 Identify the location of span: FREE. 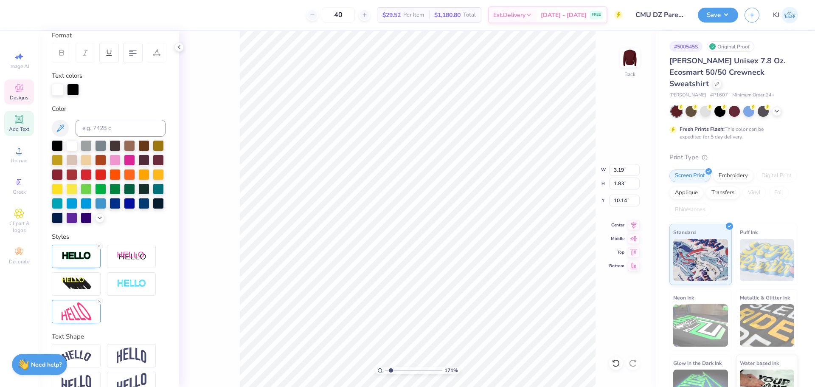
(596, 15).